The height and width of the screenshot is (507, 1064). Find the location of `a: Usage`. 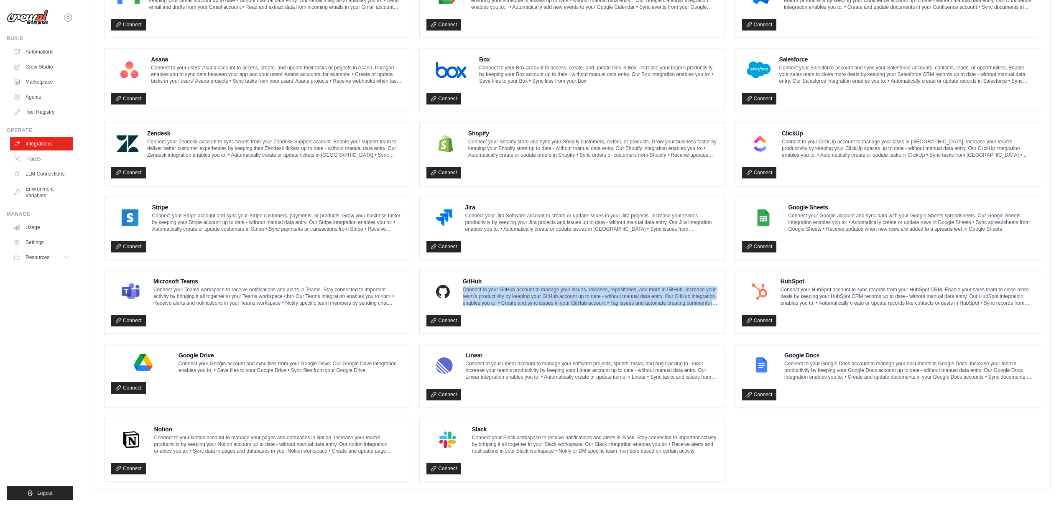

a: Usage is located at coordinates (41, 228).